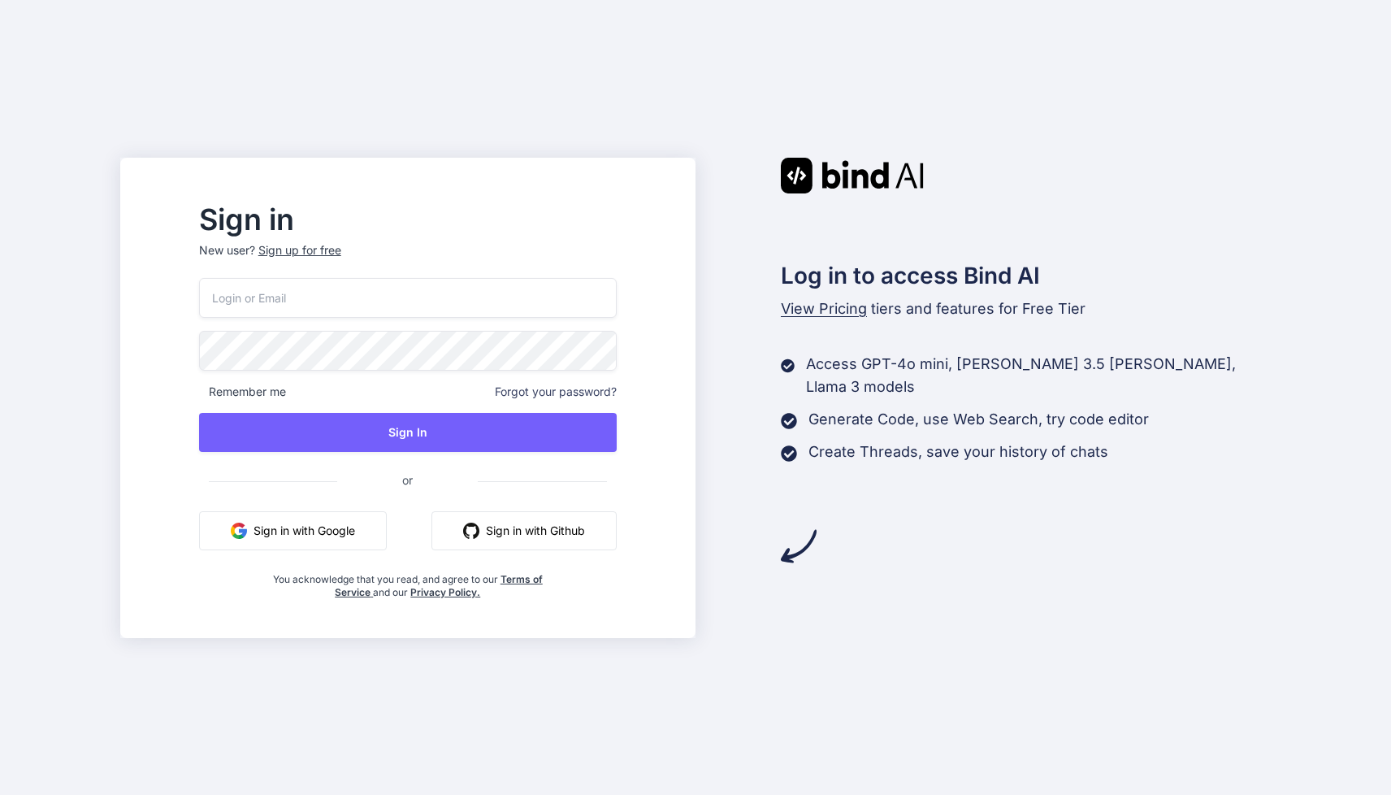  Describe the element at coordinates (979, 419) in the screenshot. I see `p: Generate Code, use Web Search, try code editor` at that location.